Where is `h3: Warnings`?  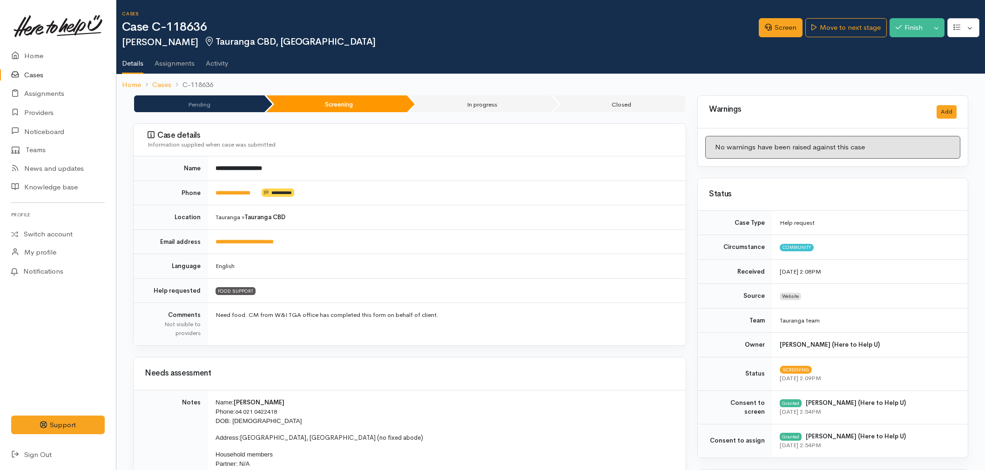
h3: Warnings is located at coordinates (817, 109).